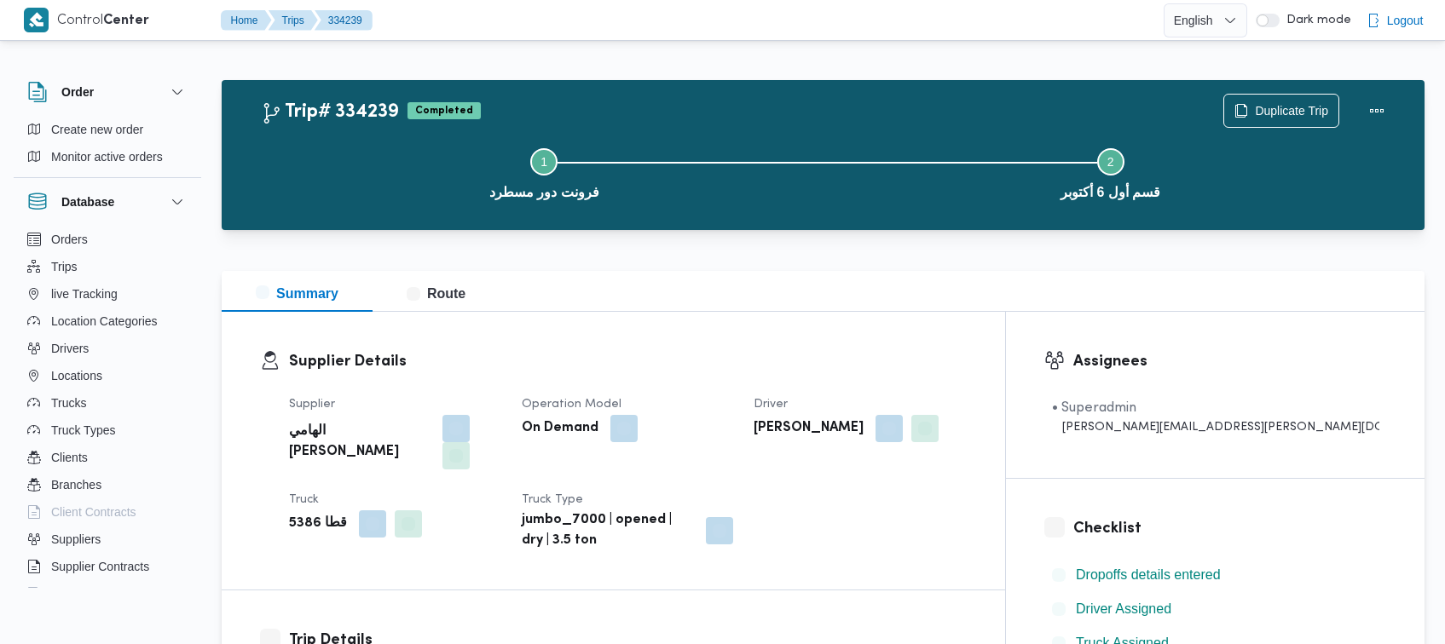 The width and height of the screenshot is (1445, 644). Describe the element at coordinates (1315, 20) in the screenshot. I see `span: Dark mode` at that location.